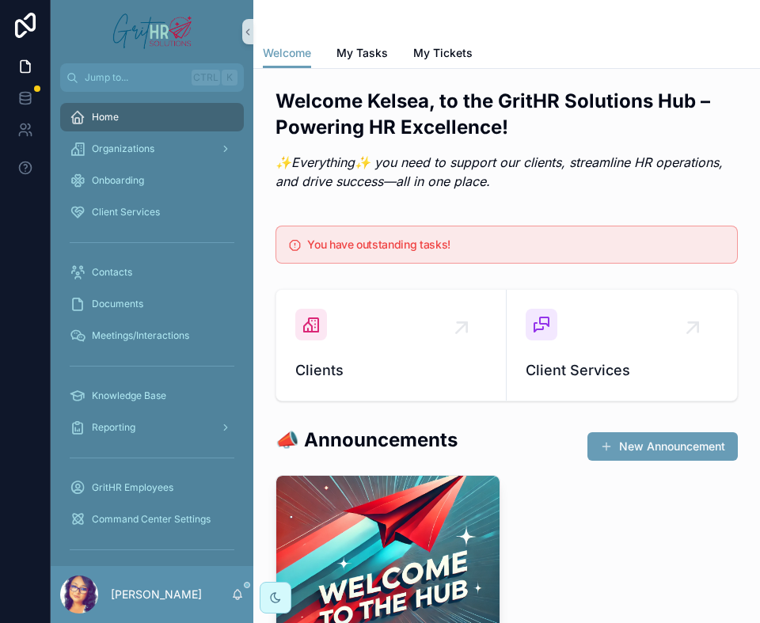 The height and width of the screenshot is (623, 760). I want to click on span: Clients, so click(391, 371).